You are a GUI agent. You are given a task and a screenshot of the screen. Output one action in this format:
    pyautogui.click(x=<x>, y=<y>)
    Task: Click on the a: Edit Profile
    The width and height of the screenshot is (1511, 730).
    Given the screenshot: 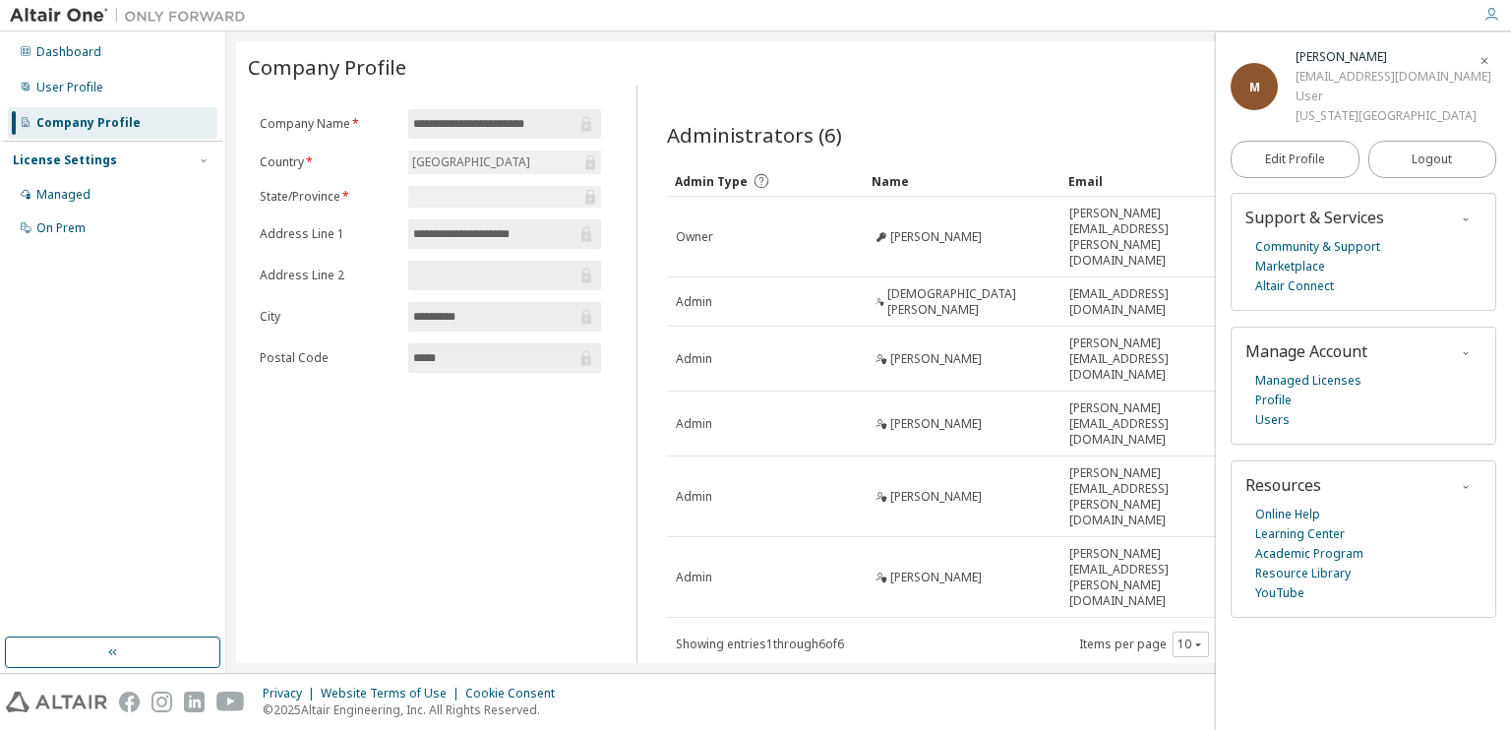 What is the action you would take?
    pyautogui.click(x=1295, y=159)
    